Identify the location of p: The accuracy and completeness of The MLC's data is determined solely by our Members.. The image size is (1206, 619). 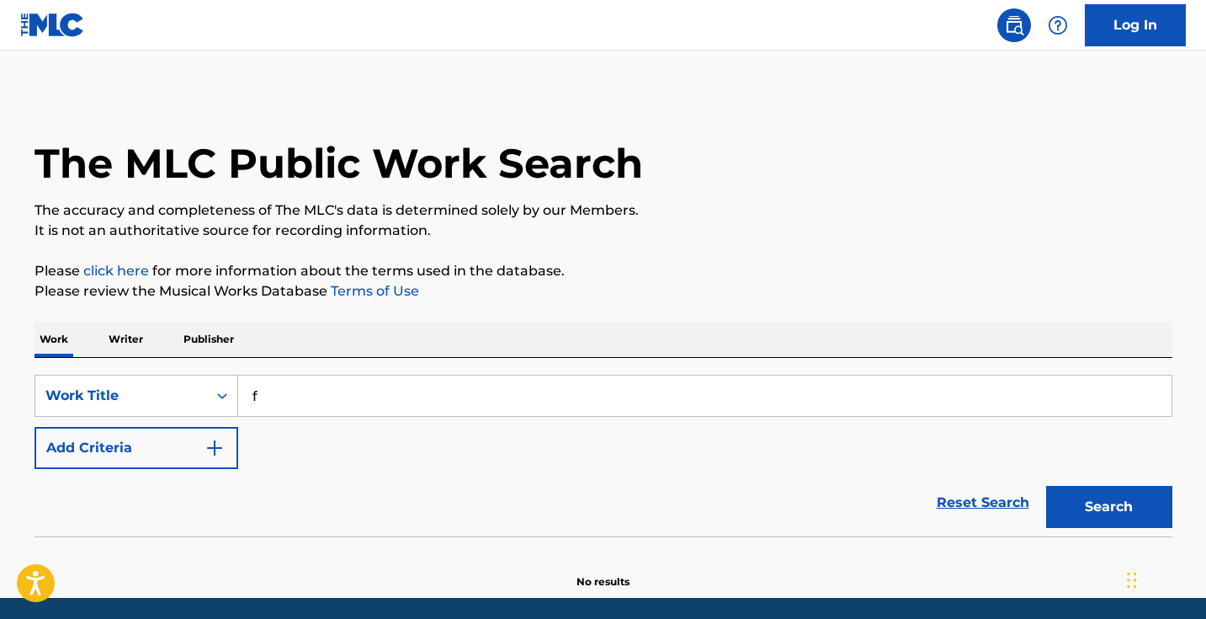
(604, 210).